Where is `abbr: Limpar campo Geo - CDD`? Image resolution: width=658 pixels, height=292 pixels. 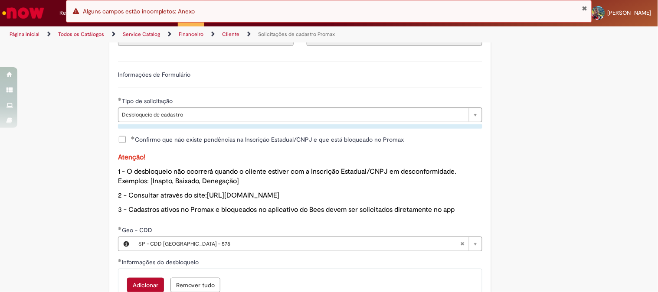 abbr: Limpar campo Geo - CDD is located at coordinates (462, 244).